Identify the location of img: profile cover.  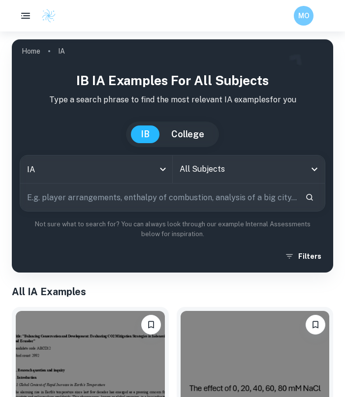
(172, 156).